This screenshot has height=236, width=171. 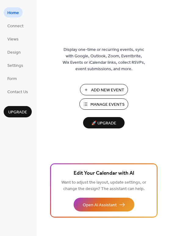 What do you see at coordinates (13, 39) in the screenshot?
I see `a: Views` at bounding box center [13, 39].